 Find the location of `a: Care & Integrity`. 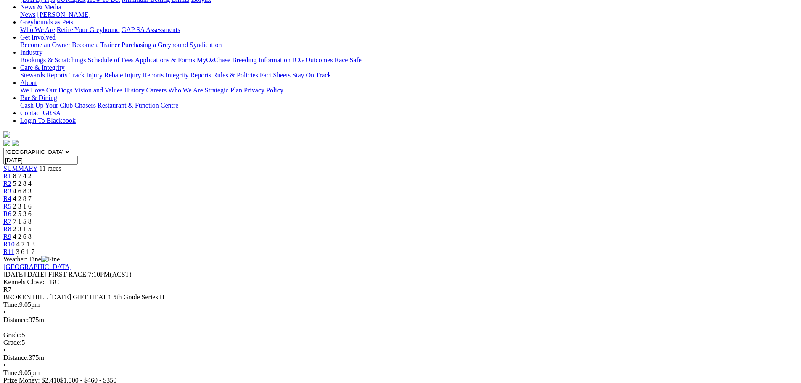

a: Care & Integrity is located at coordinates (42, 67).